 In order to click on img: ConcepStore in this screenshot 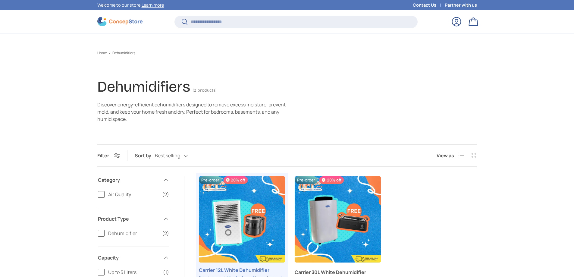, I will do `click(120, 21)`.